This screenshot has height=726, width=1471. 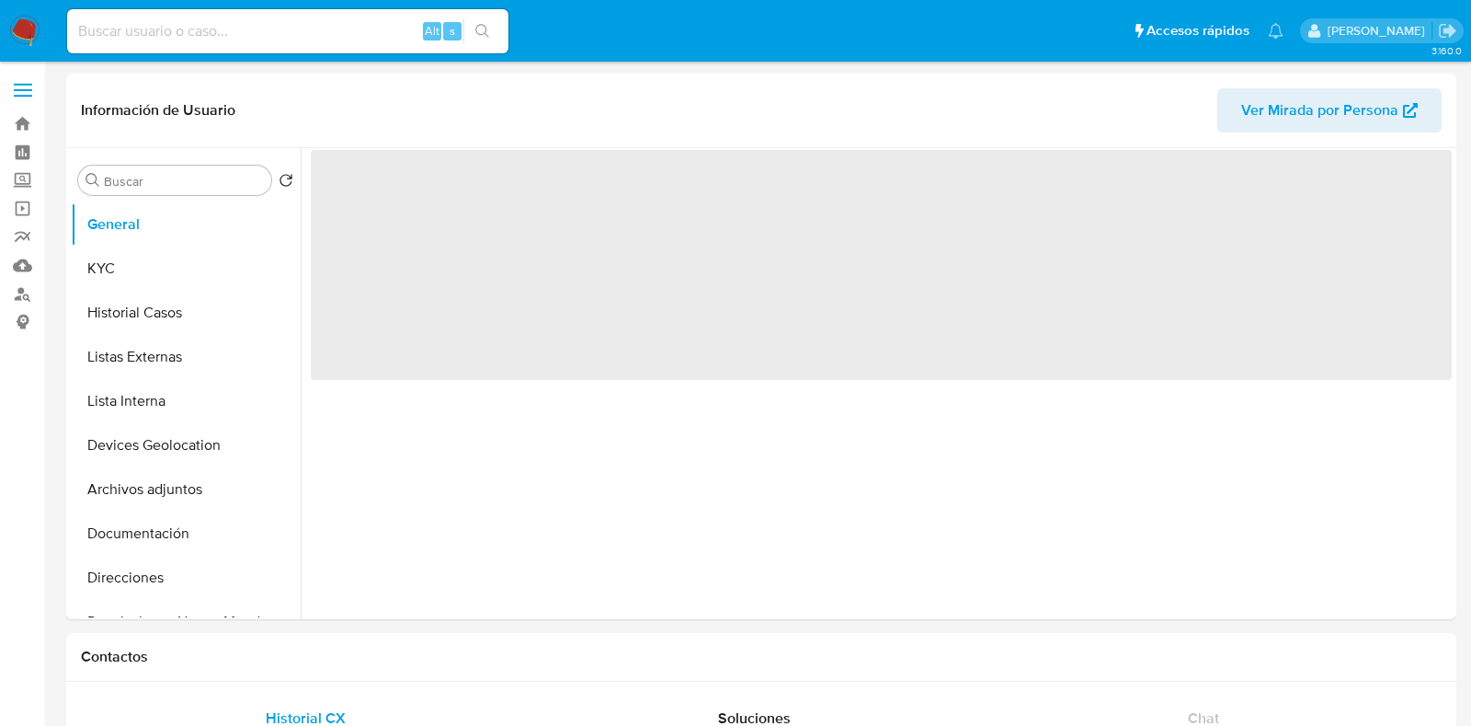 What do you see at coordinates (186, 401) in the screenshot?
I see `button: Lista Interna` at bounding box center [186, 401].